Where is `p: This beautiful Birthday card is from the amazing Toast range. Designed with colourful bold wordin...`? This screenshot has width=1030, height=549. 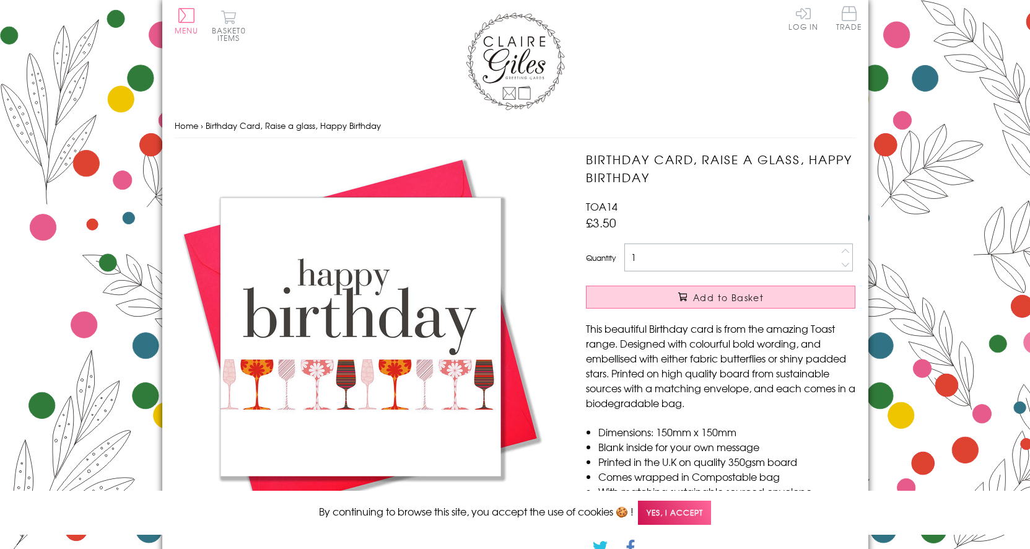 p: This beautiful Birthday card is from the amazing Toast range. Designed with colourful bold wordin... is located at coordinates (720, 365).